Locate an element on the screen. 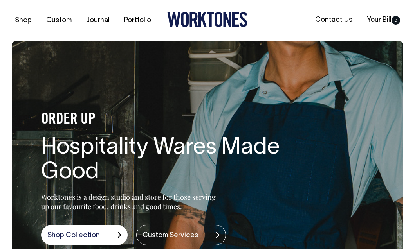 This screenshot has width=415, height=249. h4: ORDER UP is located at coordinates (166, 120).